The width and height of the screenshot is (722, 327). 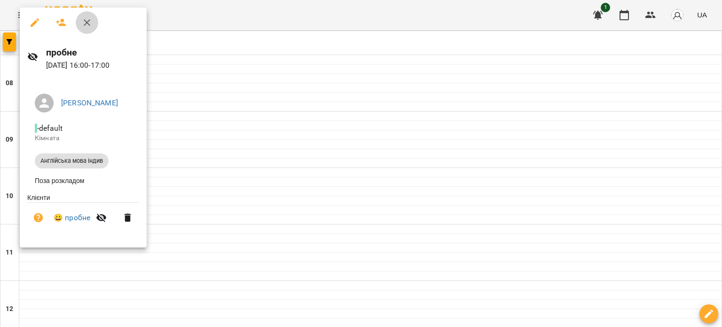 I want to click on p: Кімната, so click(x=83, y=138).